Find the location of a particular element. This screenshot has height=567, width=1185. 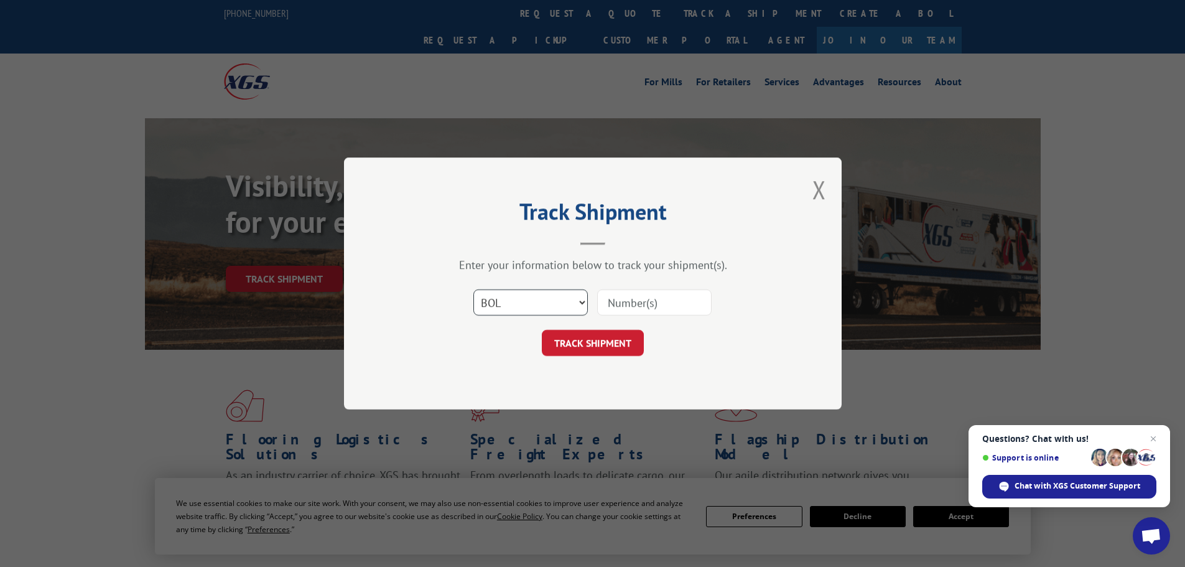

span: Questions? Chat with us! is located at coordinates (1069, 438).